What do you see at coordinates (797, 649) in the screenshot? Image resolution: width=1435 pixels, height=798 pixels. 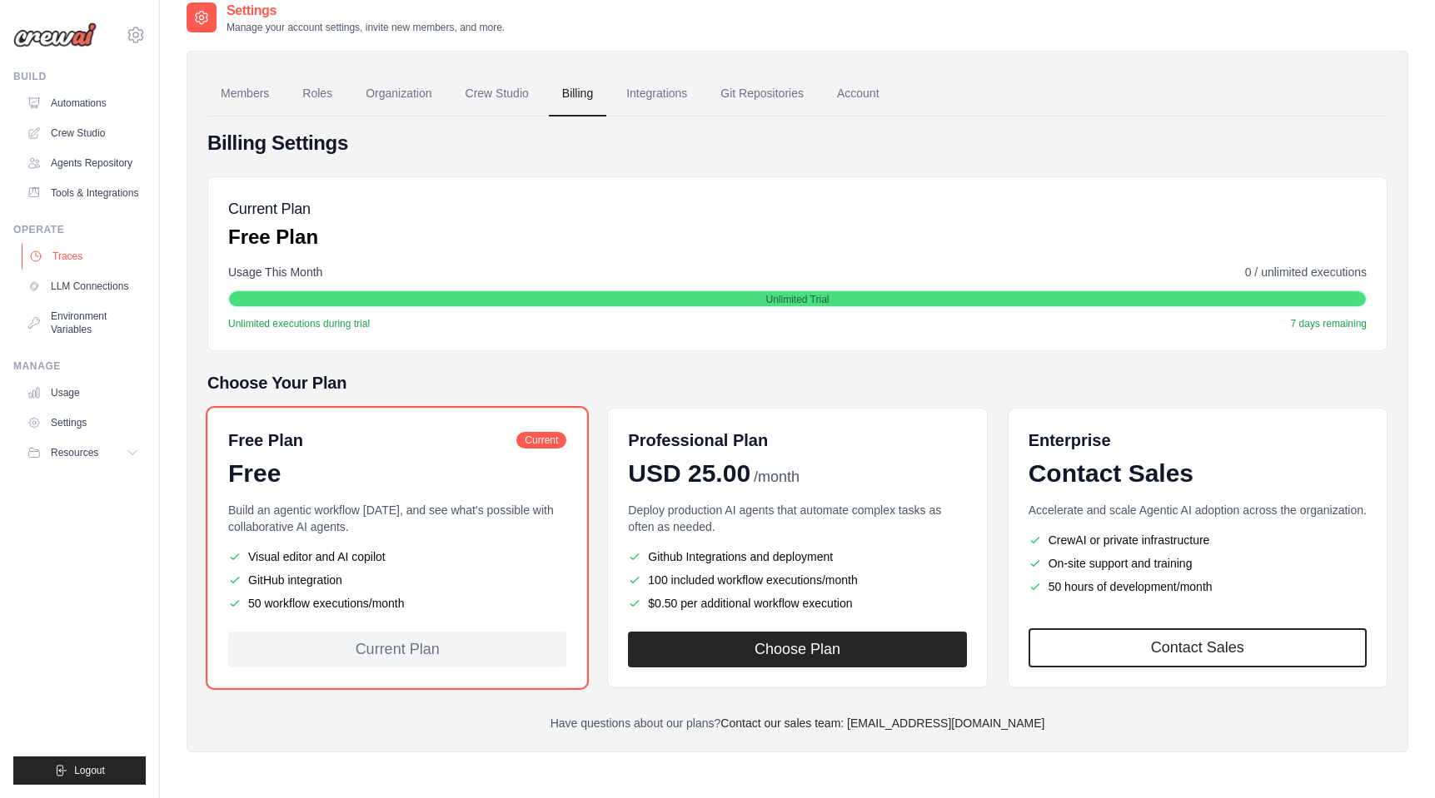 I see `button: Choose Plan` at bounding box center [797, 649].